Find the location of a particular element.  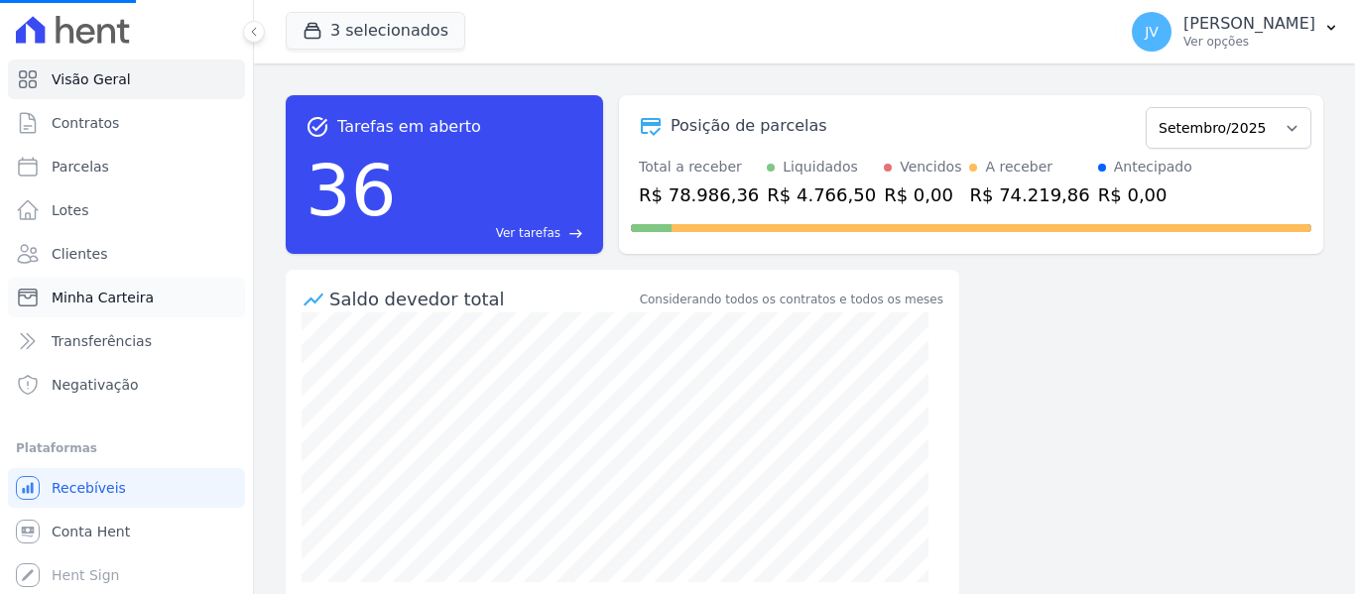

a: Minha Carteira is located at coordinates (126, 298).